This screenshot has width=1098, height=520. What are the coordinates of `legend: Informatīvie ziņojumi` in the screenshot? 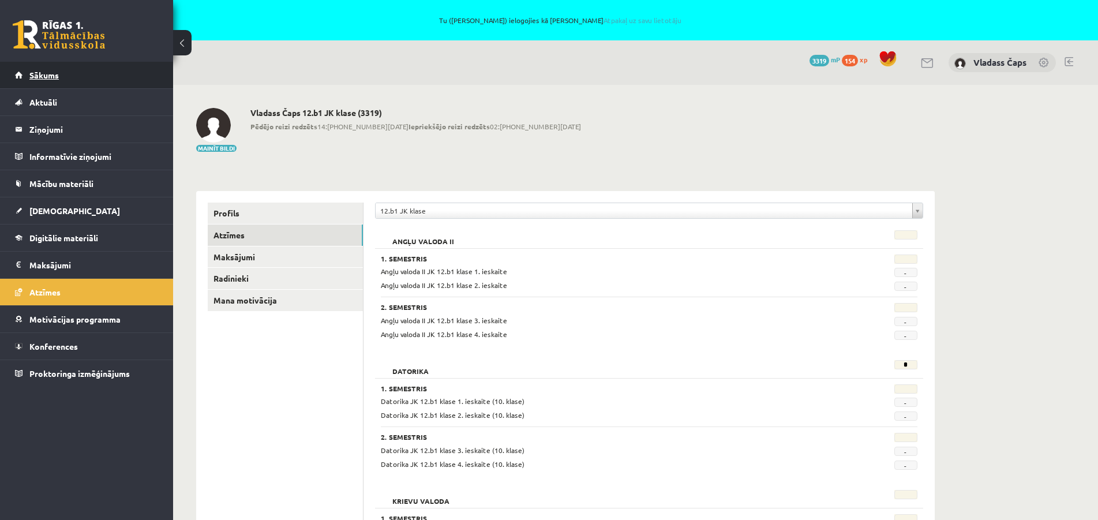 It's located at (94, 156).